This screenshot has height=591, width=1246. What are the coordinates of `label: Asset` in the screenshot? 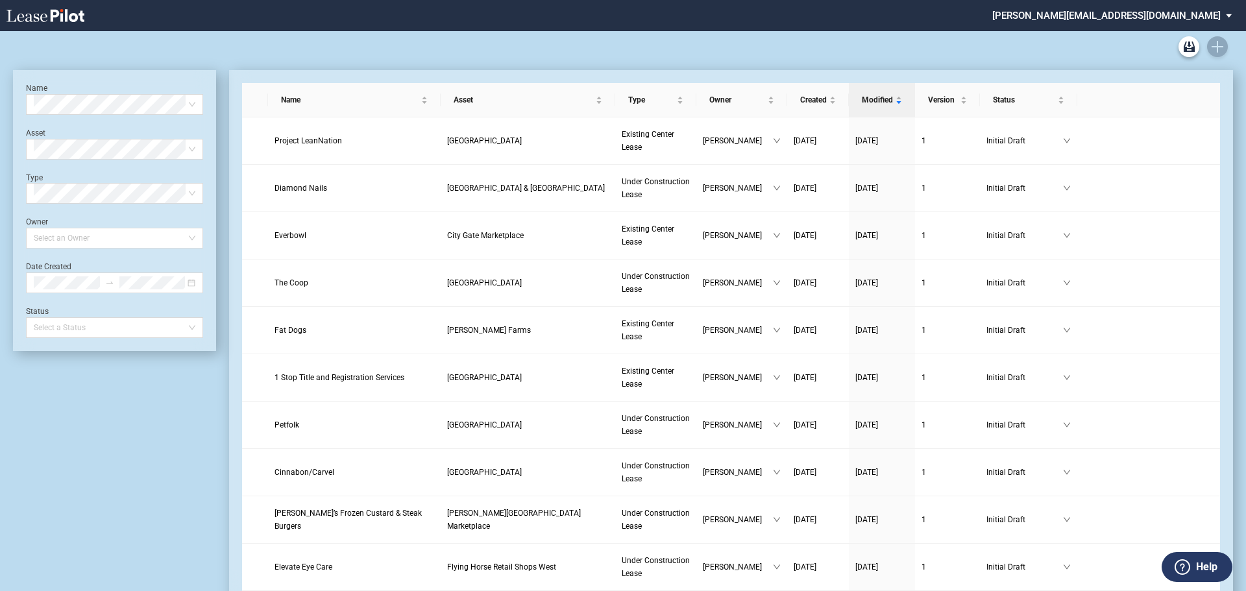 It's located at (36, 133).